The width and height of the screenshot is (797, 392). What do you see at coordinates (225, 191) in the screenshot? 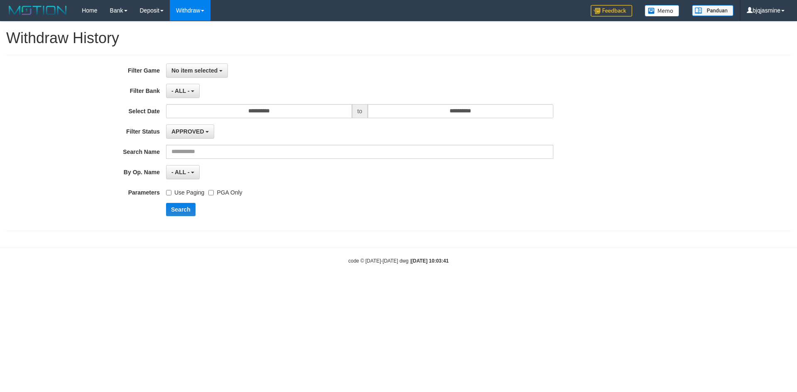
I see `label: PGA Only` at bounding box center [225, 191].